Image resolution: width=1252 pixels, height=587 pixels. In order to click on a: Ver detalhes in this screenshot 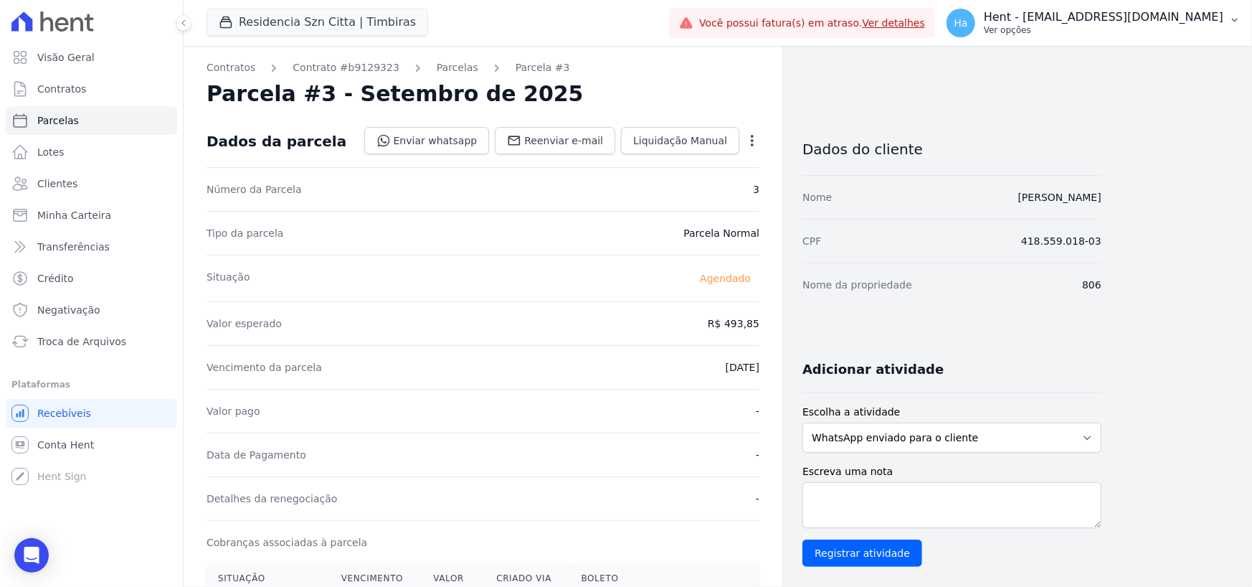, I will do `click(894, 23)`.